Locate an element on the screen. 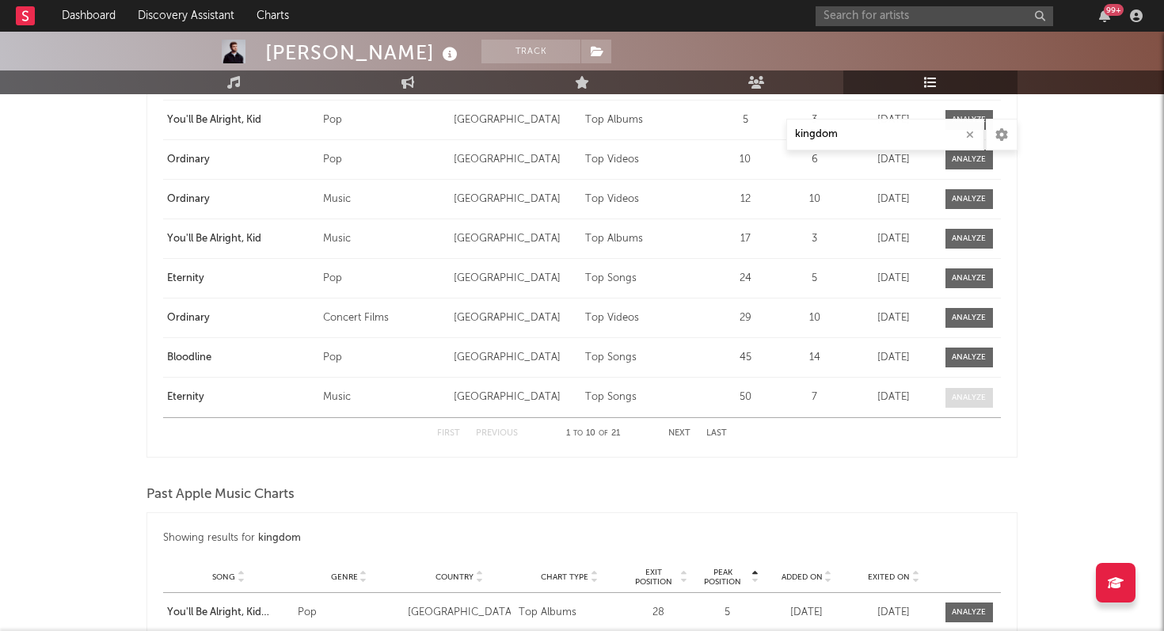 This screenshot has height=631, width=1164. div: 14 is located at coordinates (814, 358).